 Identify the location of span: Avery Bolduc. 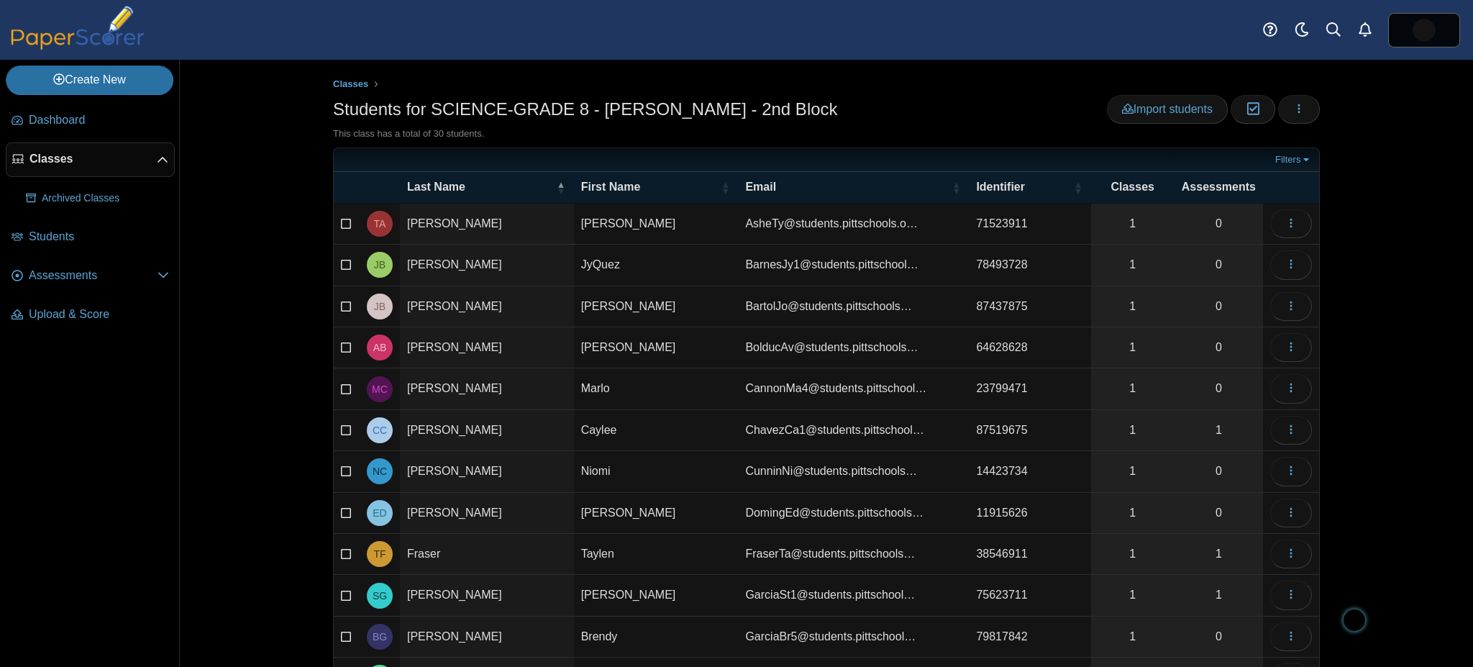
(380, 347).